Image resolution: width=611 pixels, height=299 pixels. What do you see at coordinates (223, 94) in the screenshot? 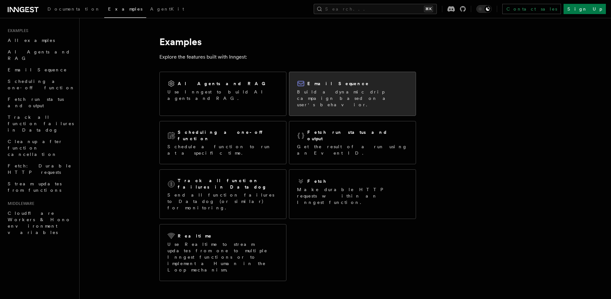
I see `a: AI Agents and RAGUse Inngest to build AI agents and RAG.` at bounding box center [223, 94].